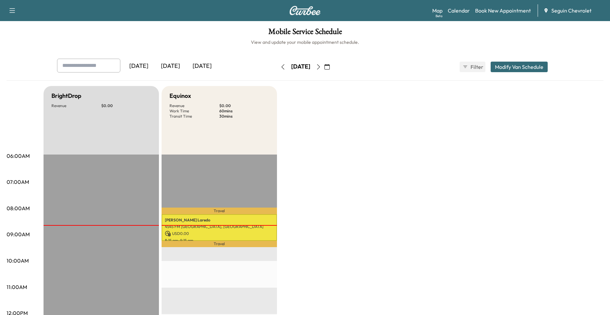  Describe the element at coordinates (437, 11) in the screenshot. I see `a: MapBeta` at that location.